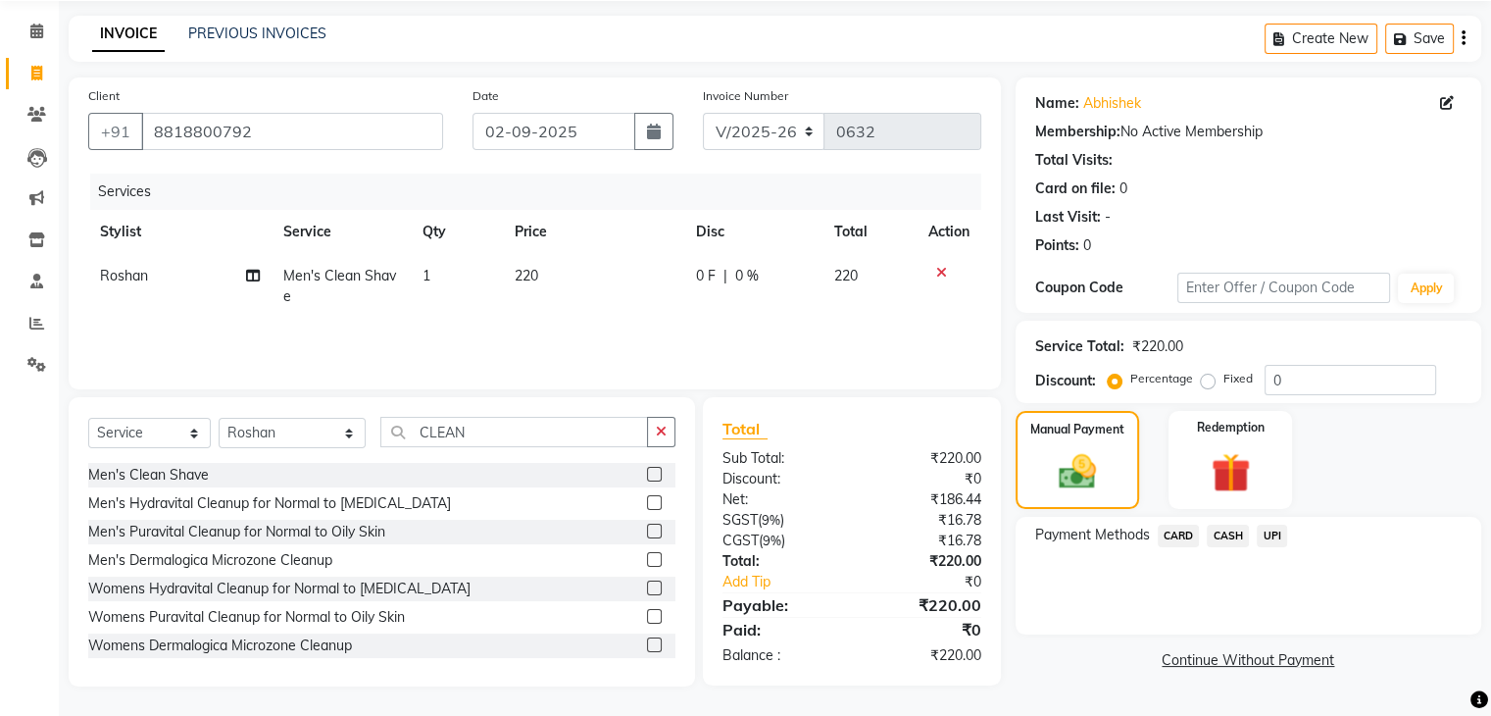 This screenshot has width=1491, height=716. What do you see at coordinates (236, 531) in the screenshot?
I see `div: Men's Puravital Cleanup for Normal to Oily Skin` at bounding box center [236, 531].